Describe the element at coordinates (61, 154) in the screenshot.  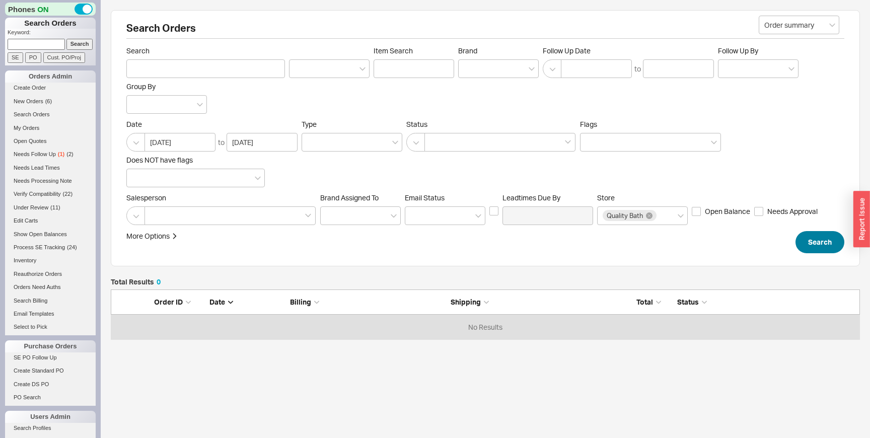
I see `span: ( 1 )` at that location.